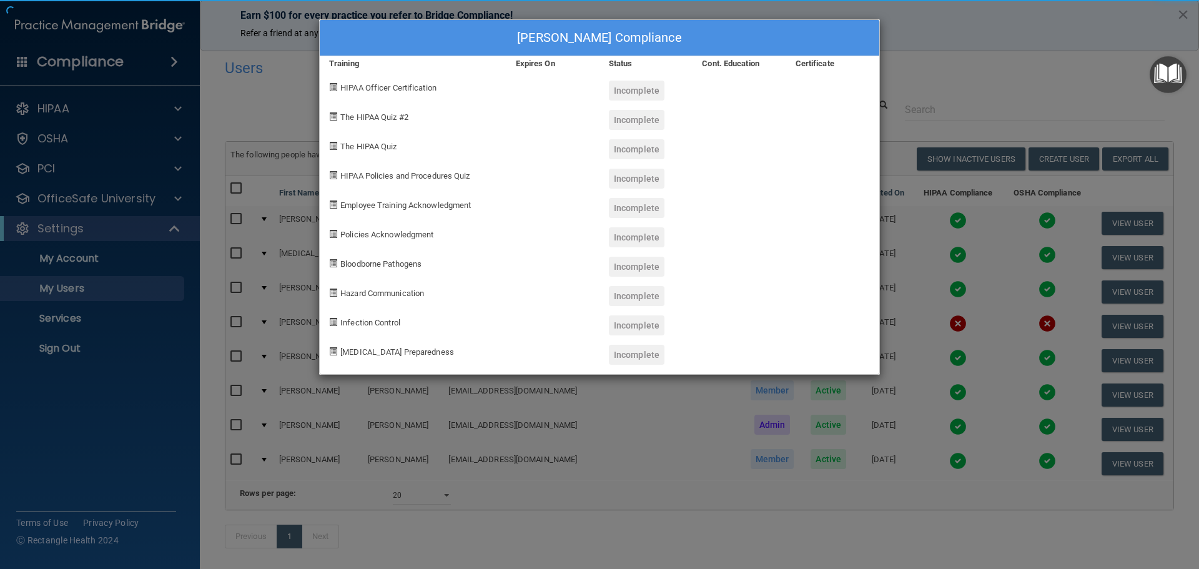 This screenshot has height=569, width=1199. Describe the element at coordinates (405, 176) in the screenshot. I see `span: HIPAA Policies and Procedures Quiz` at that location.